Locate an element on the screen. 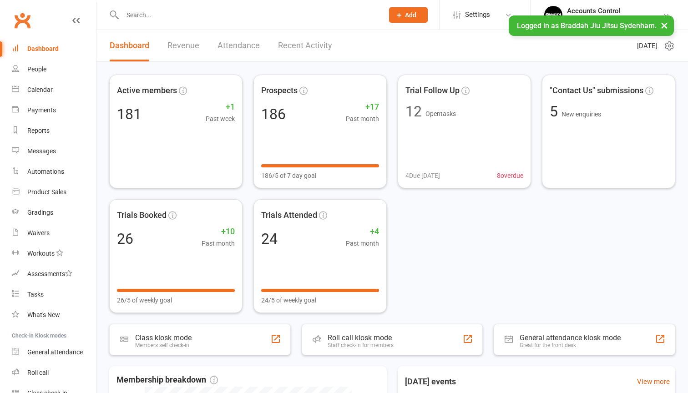  a: Automations is located at coordinates (54, 171).